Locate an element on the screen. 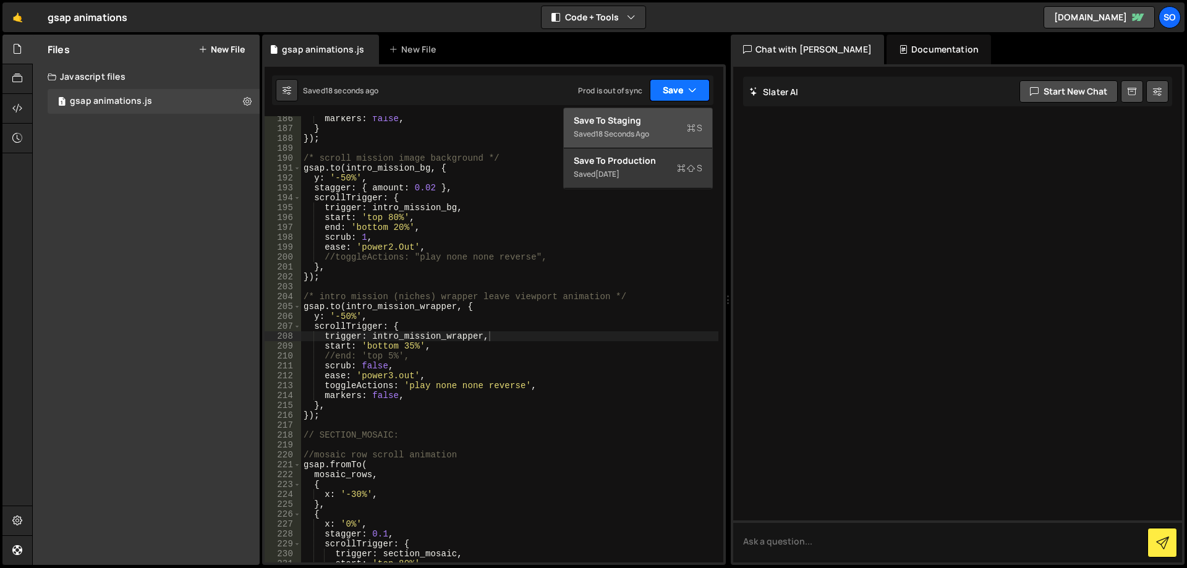 The height and width of the screenshot is (568, 1187). div: 199 is located at coordinates (283, 247).